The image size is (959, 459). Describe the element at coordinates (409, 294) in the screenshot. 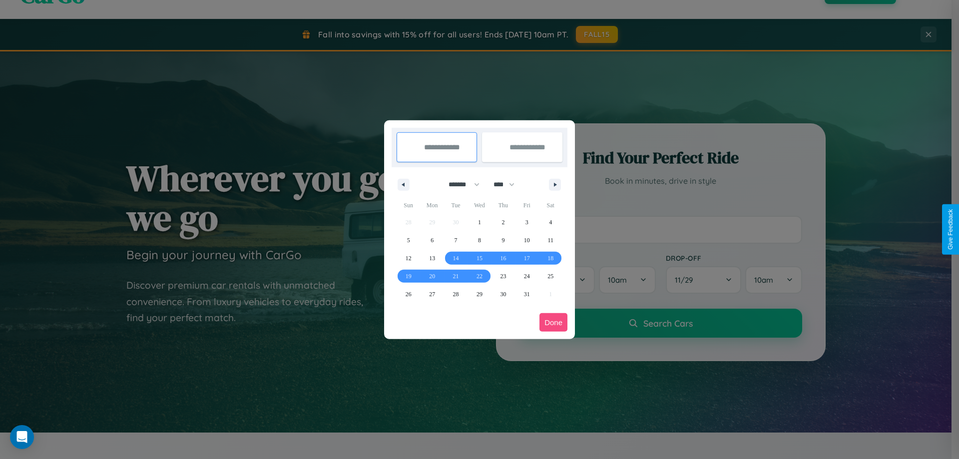

I see `span: 26` at that location.